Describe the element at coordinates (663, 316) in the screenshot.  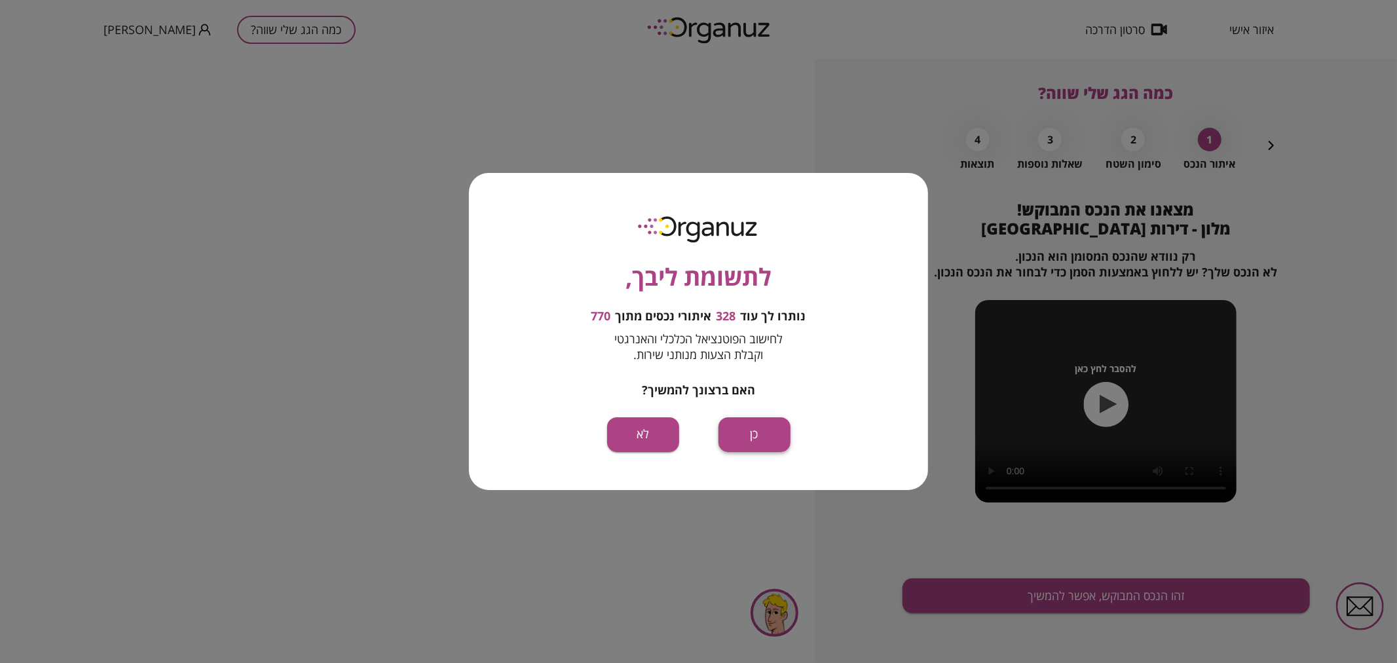
I see `span: איתורי נכסים מתוך` at that location.